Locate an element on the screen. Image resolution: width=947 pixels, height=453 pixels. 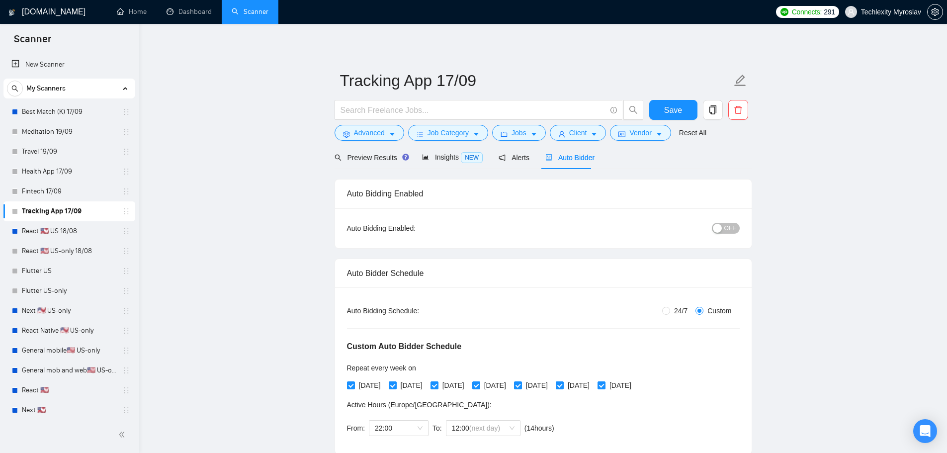
span: From: is located at coordinates (356, 428).